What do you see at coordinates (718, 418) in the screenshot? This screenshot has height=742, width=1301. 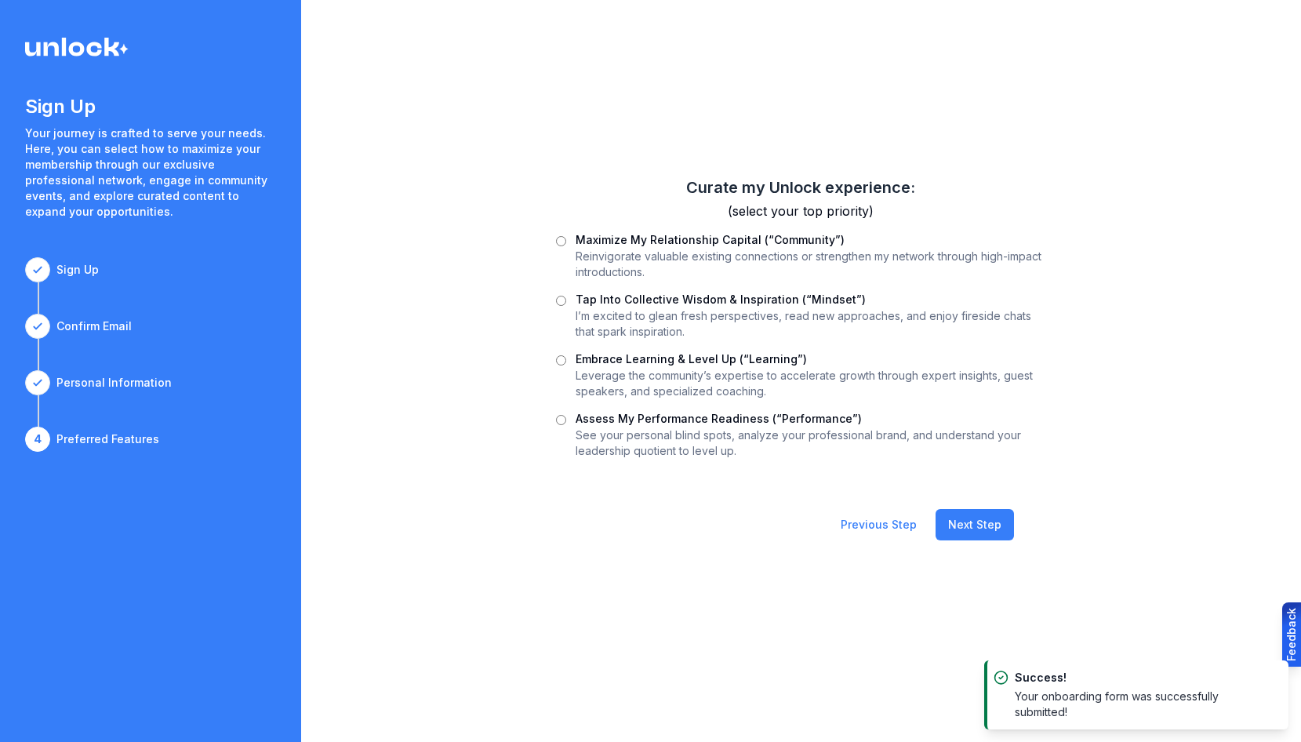 I see `label: Assess My Performance Readiness (“Performance”)` at bounding box center [718, 418].